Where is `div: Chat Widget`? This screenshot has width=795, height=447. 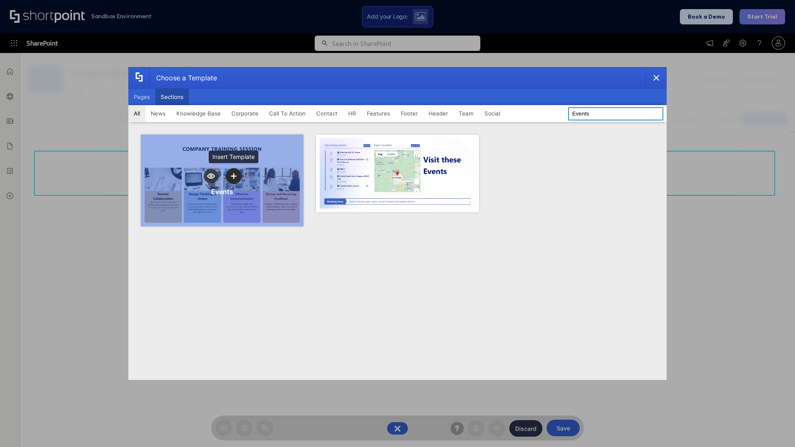 div: Chat Widget is located at coordinates (774, 427).